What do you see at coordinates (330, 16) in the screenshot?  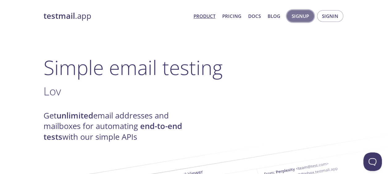 I see `span: Signin` at bounding box center [330, 16].